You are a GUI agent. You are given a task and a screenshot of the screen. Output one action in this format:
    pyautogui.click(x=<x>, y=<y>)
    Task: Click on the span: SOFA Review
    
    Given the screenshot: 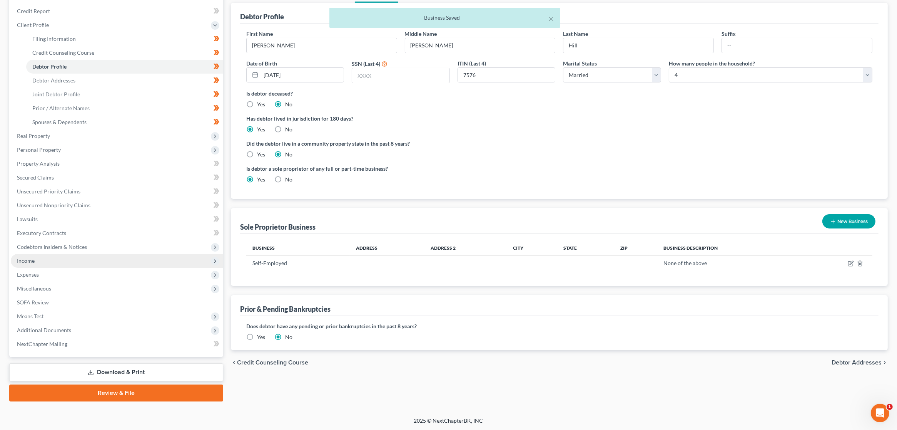 What is the action you would take?
    pyautogui.click(x=33, y=302)
    